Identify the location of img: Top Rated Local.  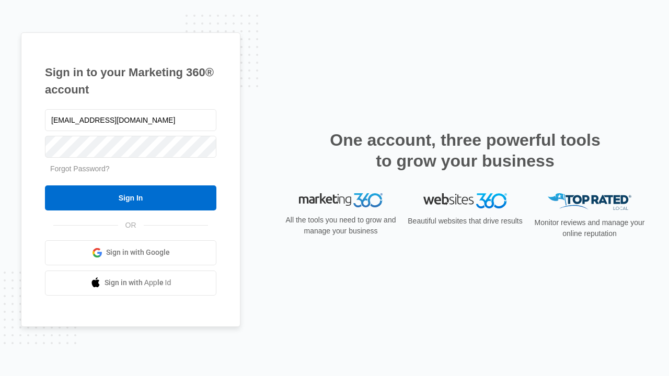
(590, 202).